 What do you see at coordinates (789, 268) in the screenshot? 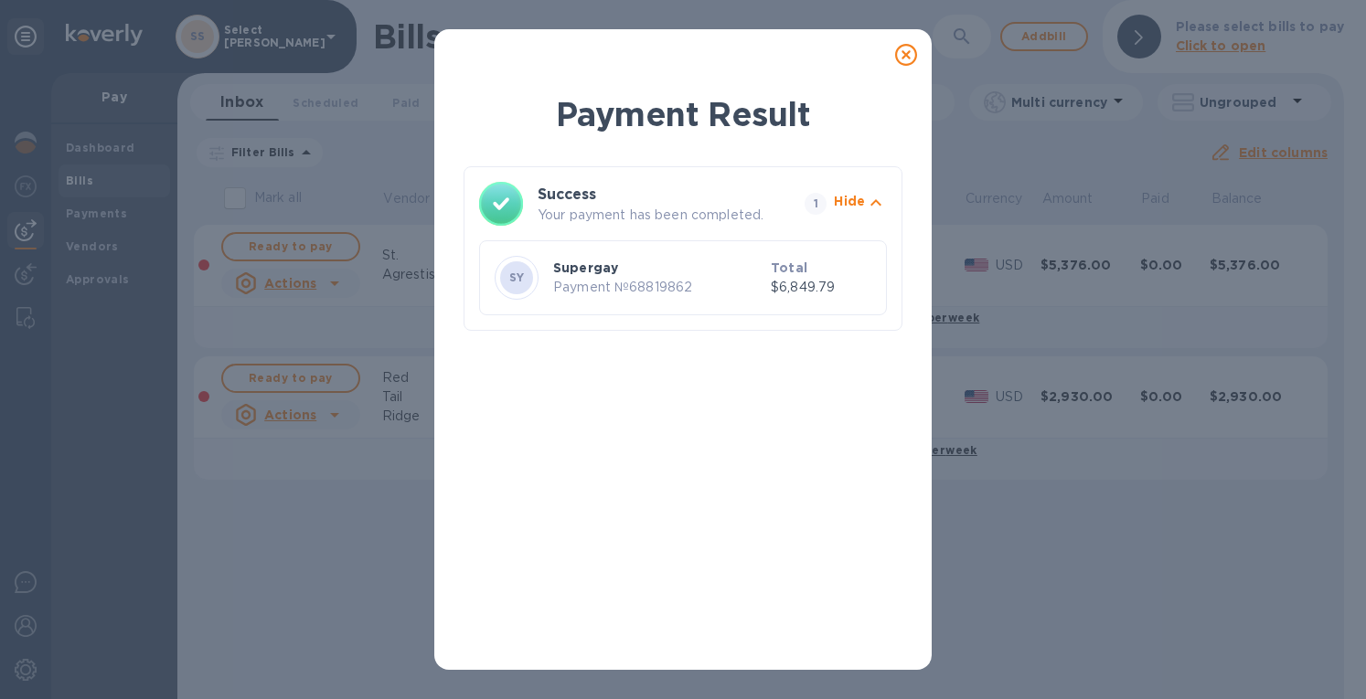
I see `b: Total` at bounding box center [789, 268].